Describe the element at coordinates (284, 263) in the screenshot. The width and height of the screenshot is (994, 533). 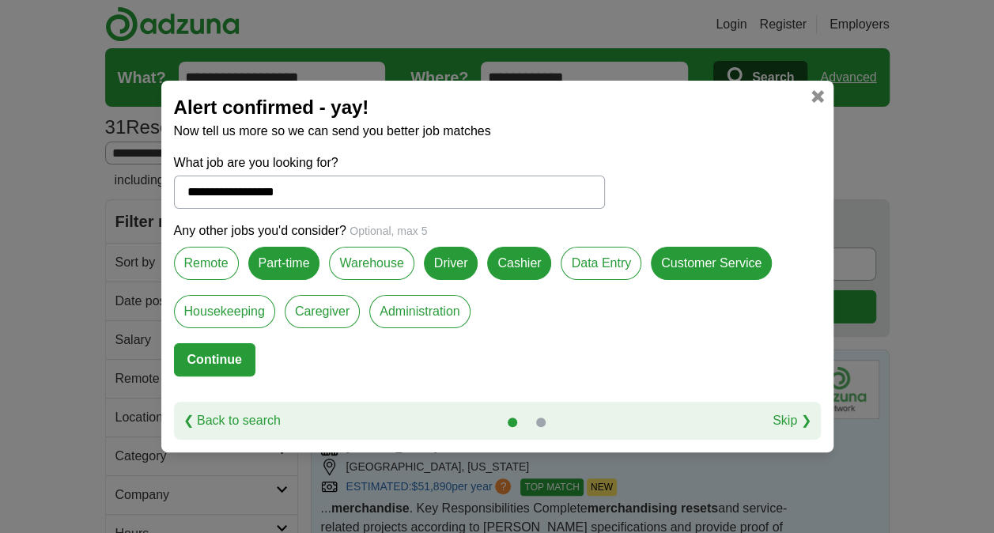
I see `label: Part-time` at that location.